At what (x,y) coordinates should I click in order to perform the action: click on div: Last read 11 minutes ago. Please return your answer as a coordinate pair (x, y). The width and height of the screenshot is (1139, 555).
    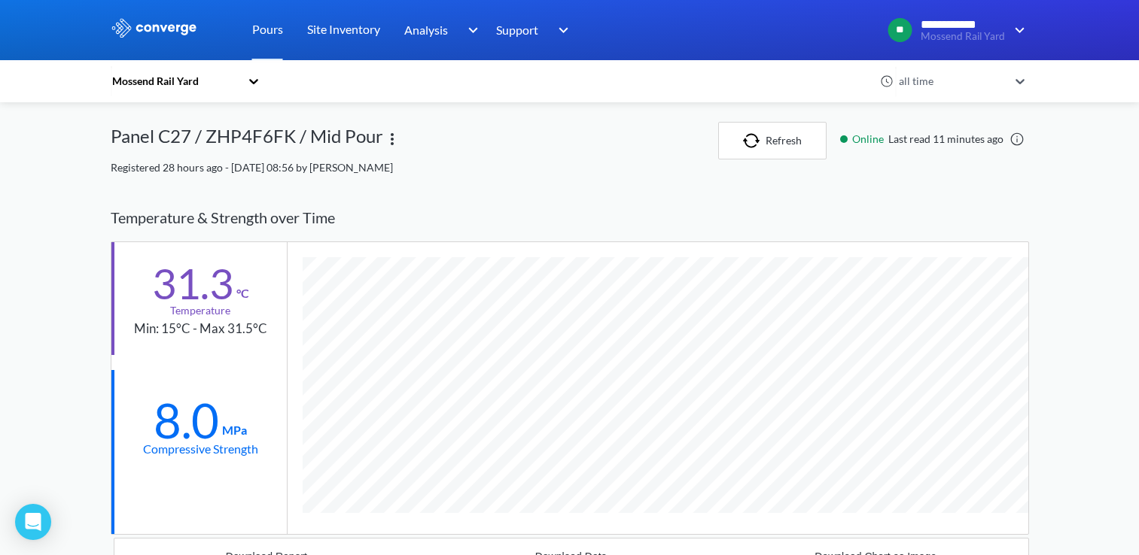
    Looking at the image, I should click on (930, 139).